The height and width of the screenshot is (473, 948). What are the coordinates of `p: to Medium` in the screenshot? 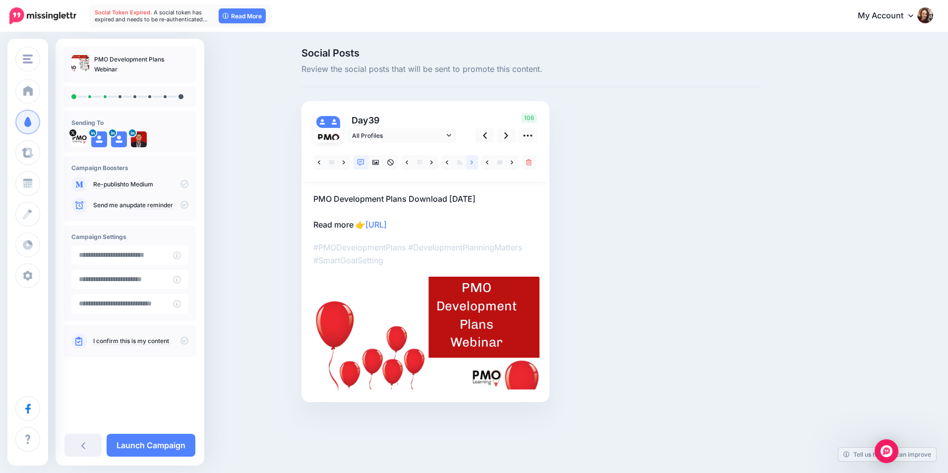 It's located at (141, 184).